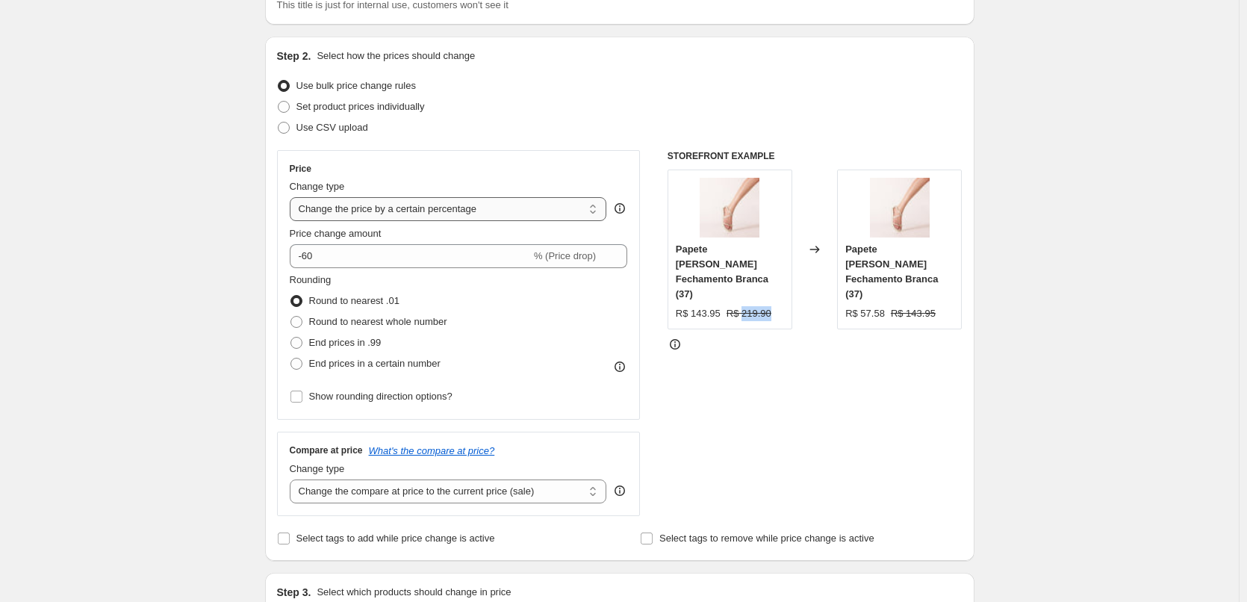 This screenshot has height=602, width=1247. I want to click on div: R$ 143.95, so click(698, 314).